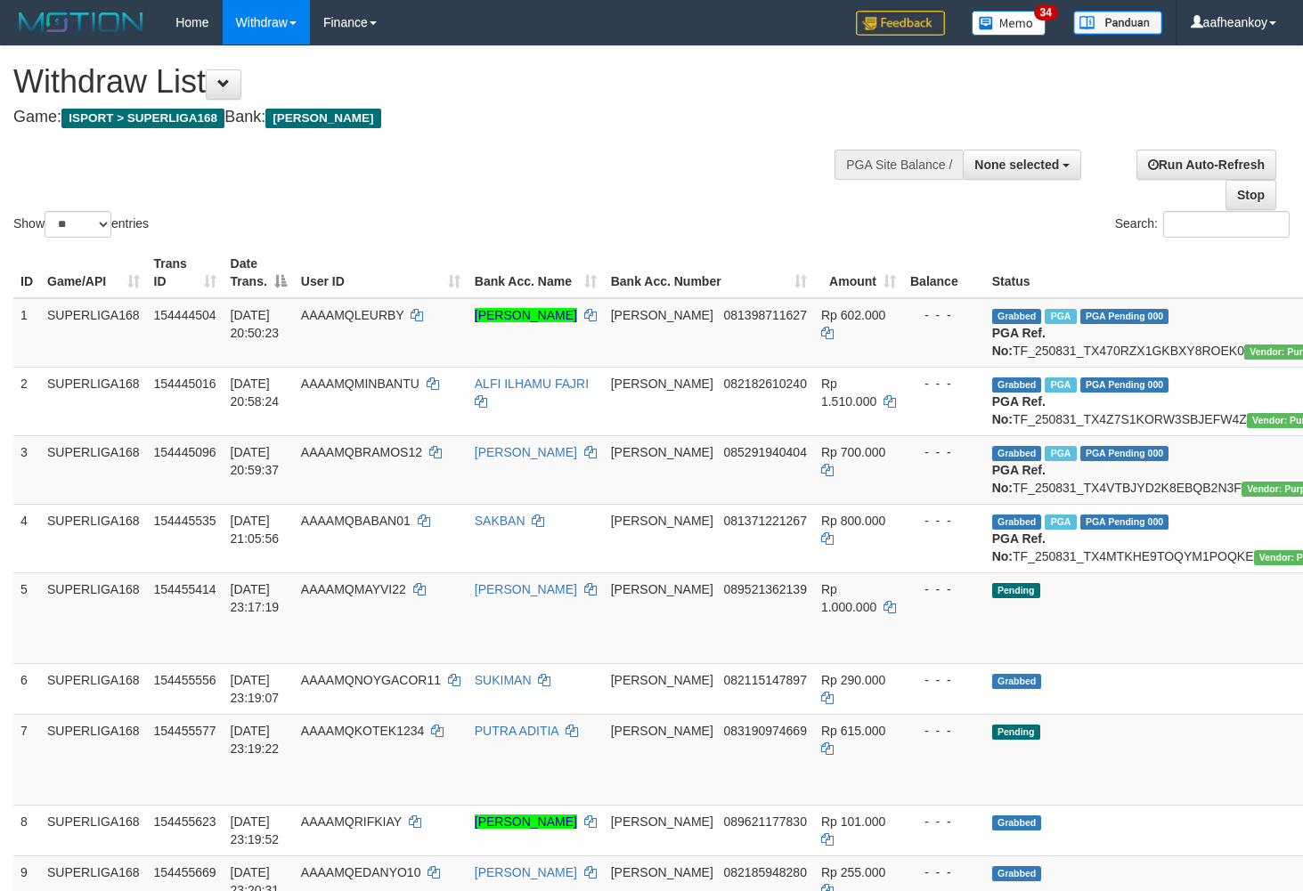  Describe the element at coordinates (900, 23) in the screenshot. I see `img: Feedback.jpg` at that location.